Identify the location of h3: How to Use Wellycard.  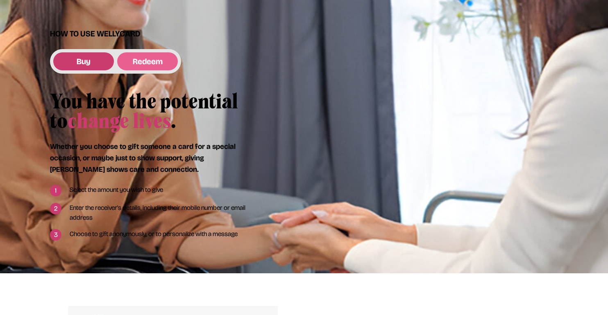
(148, 34).